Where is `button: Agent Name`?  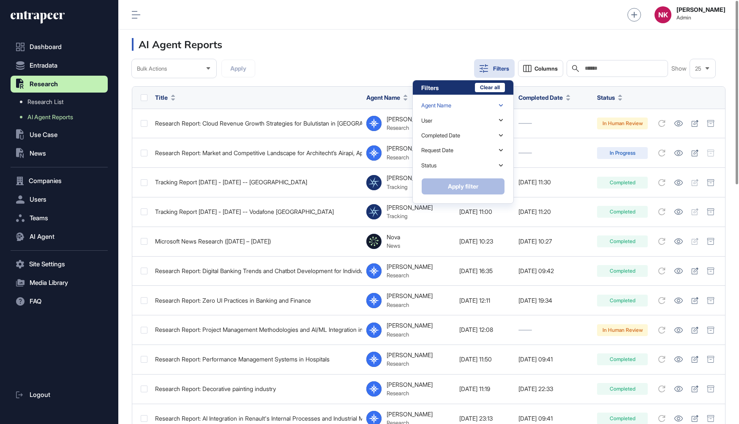
button: Agent Name is located at coordinates (387, 97).